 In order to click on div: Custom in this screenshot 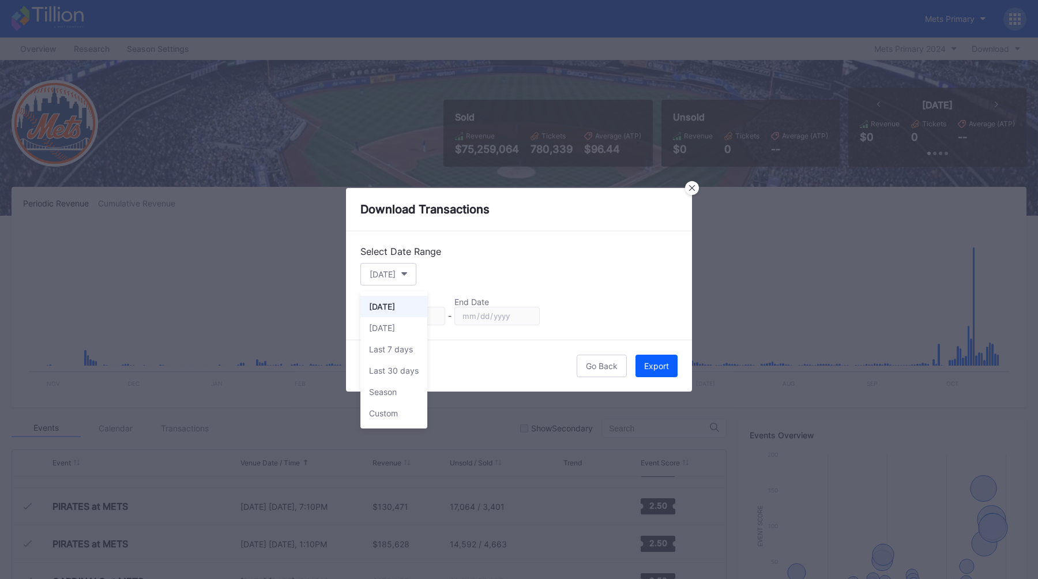, I will do `click(383, 413)`.